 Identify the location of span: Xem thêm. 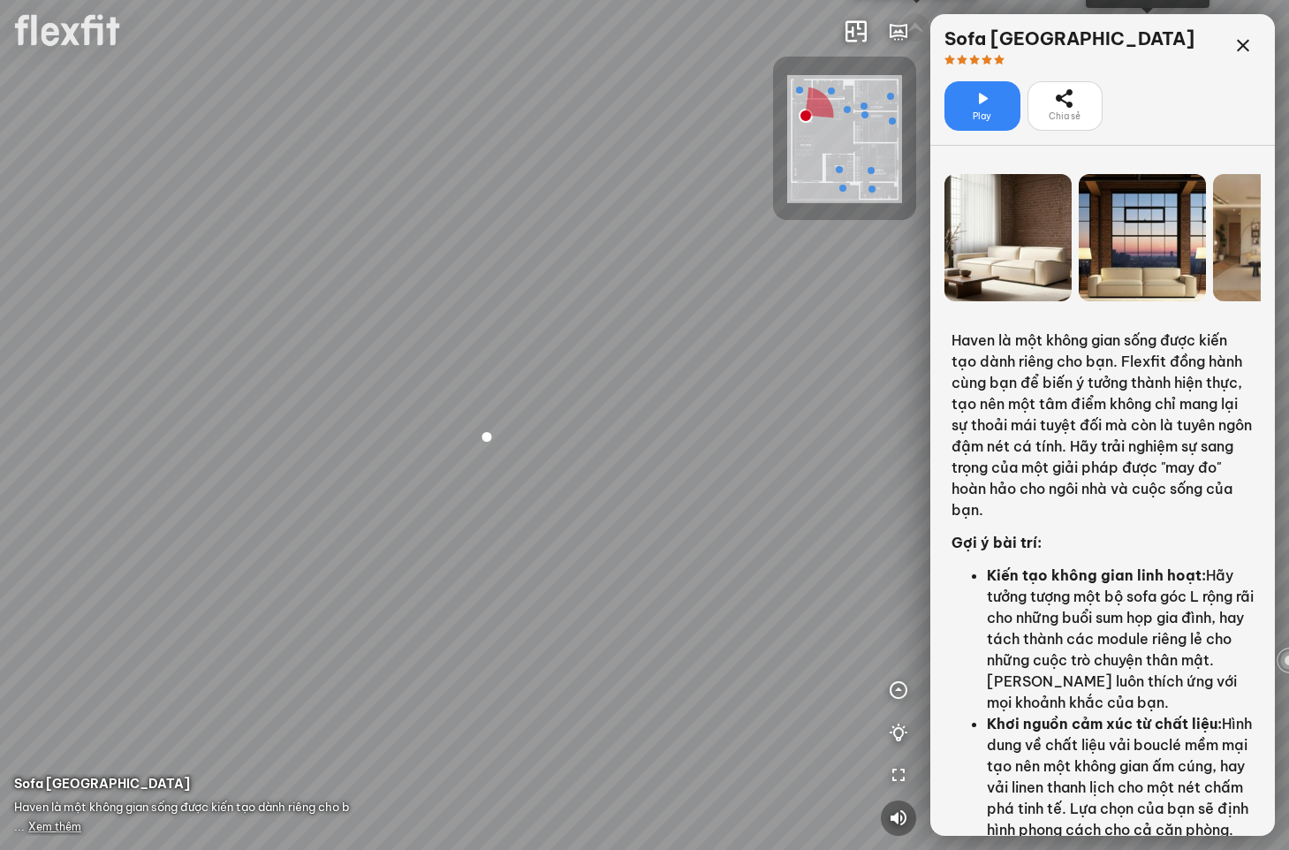
(55, 826).